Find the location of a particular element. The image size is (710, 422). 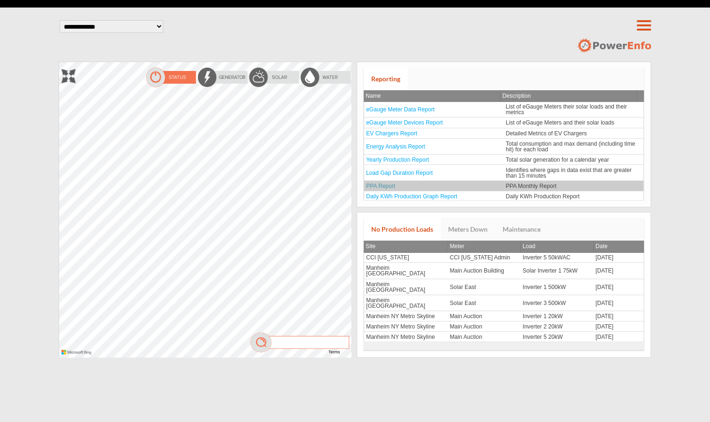

a: Microsoft Bing is located at coordinates (77, 353).